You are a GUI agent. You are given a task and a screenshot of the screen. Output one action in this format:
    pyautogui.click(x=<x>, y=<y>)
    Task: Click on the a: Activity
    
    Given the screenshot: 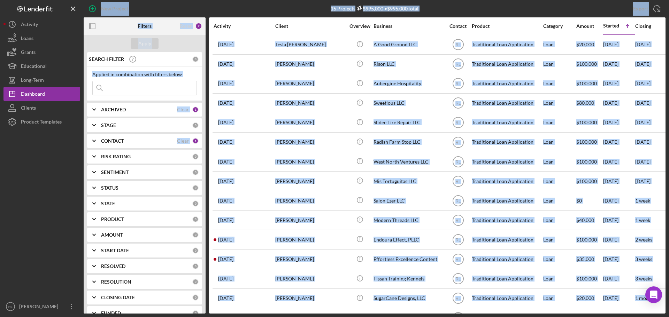 What is the action you would take?
    pyautogui.click(x=42, y=24)
    